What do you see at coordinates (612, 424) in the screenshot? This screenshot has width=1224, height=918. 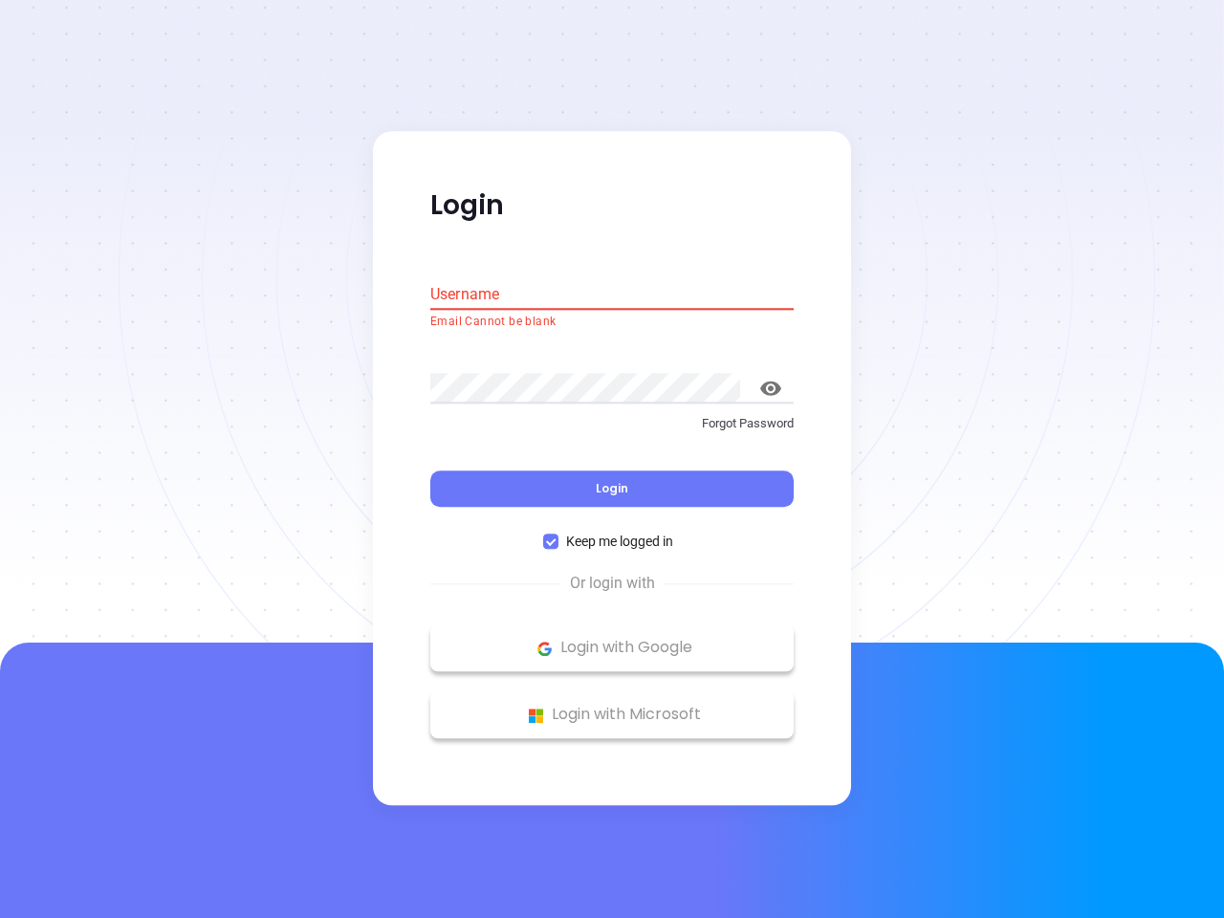 I see `p: Forgot Password` at bounding box center [612, 424].